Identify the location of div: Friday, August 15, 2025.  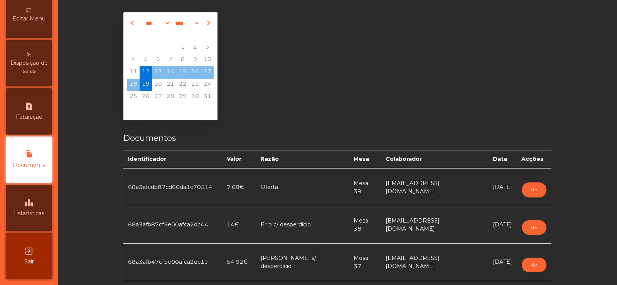
(183, 72).